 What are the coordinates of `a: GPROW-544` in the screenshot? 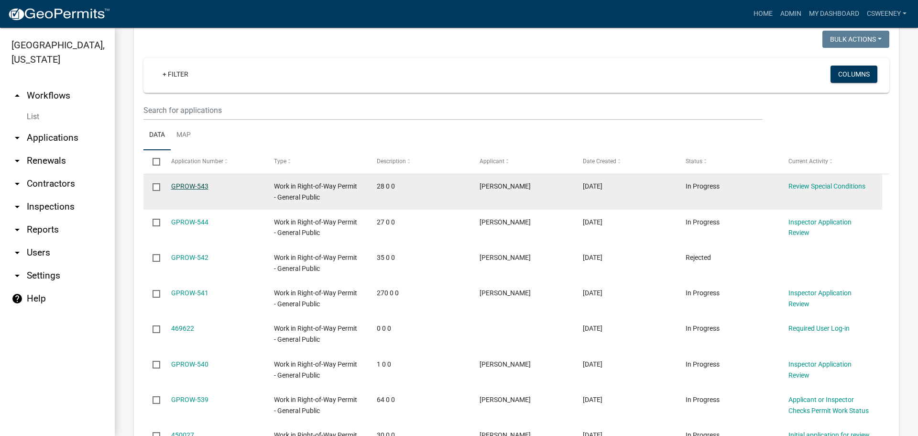 It's located at (190, 222).